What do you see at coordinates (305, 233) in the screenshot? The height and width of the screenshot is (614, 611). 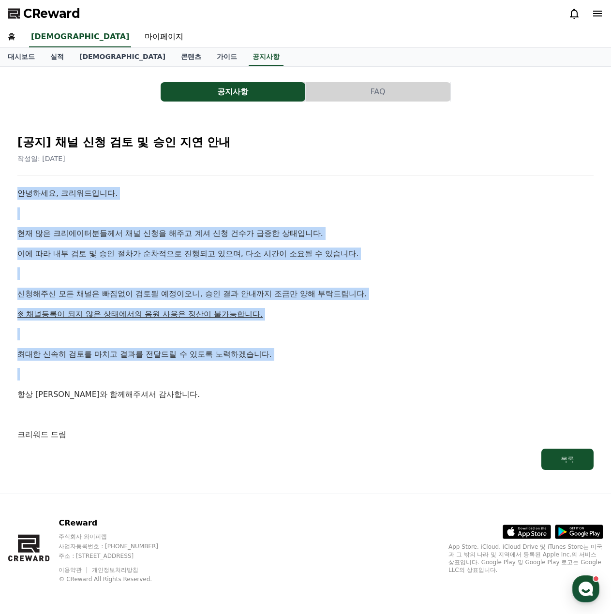 I see `p: 현재 많은 크리에이터분들께서 채널 신청을 해주고 계셔 신청 건수가 급증한 상태입니다.` at bounding box center [305, 233].